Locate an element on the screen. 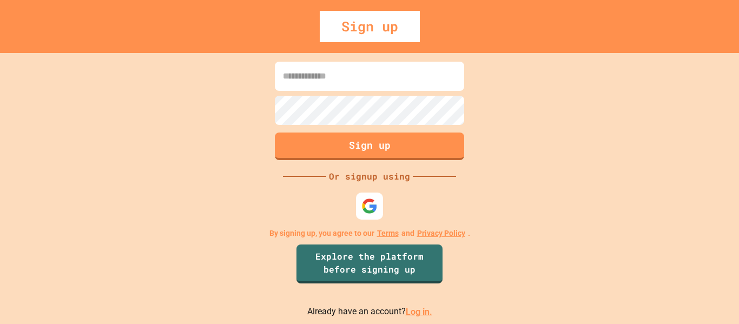 This screenshot has height=324, width=739. button: Sign up is located at coordinates (369, 146).